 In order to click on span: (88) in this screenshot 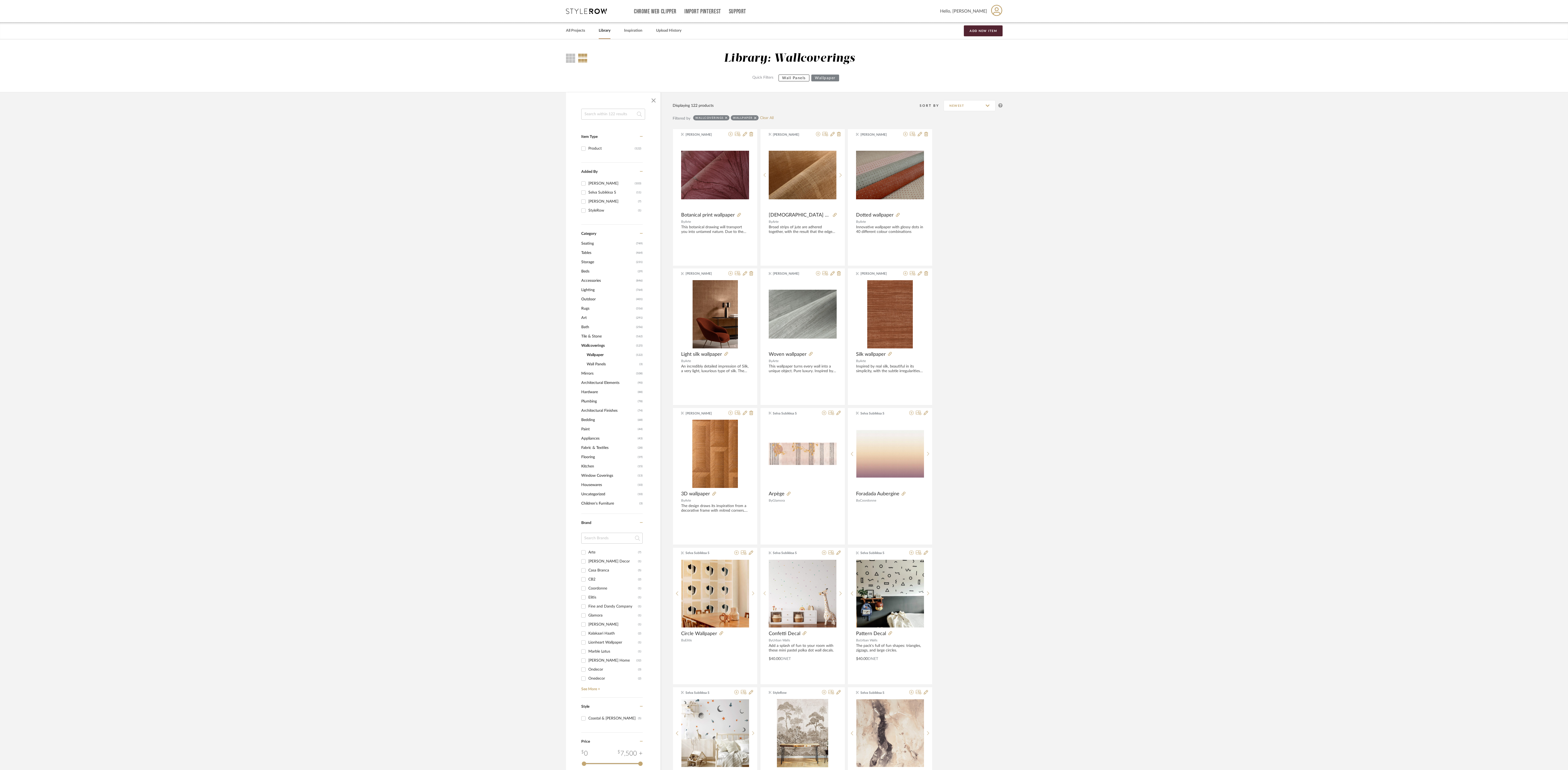, I will do `click(640, 392)`.